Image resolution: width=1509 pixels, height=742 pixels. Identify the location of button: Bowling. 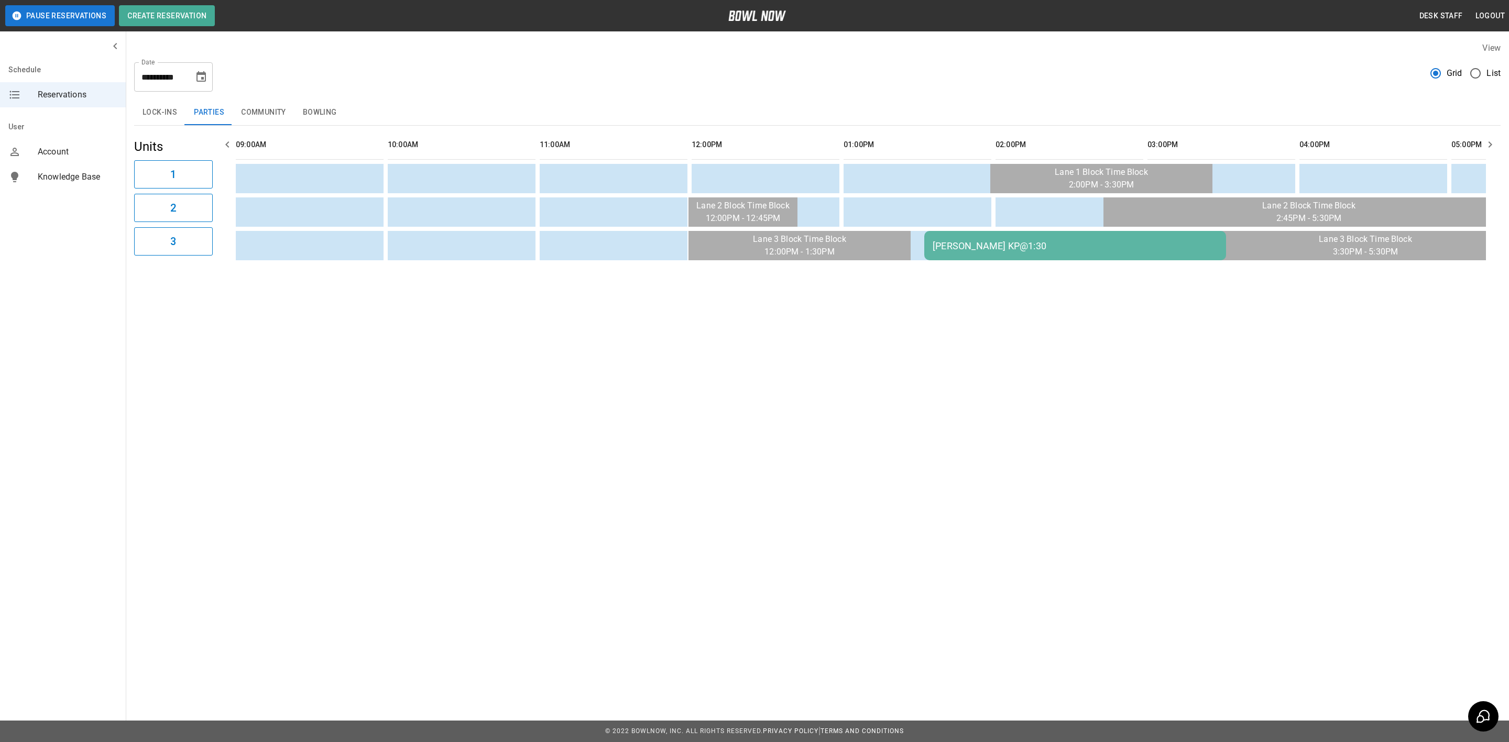
(320, 113).